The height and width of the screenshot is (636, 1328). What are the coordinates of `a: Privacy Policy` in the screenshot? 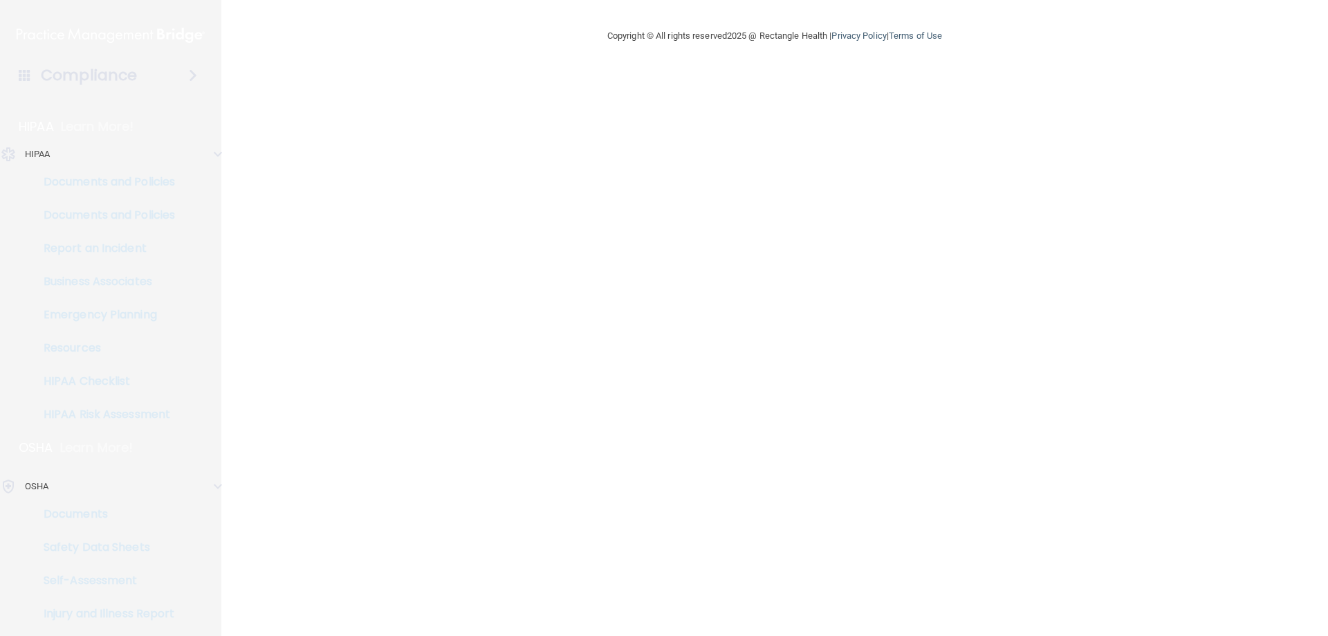 It's located at (858, 35).